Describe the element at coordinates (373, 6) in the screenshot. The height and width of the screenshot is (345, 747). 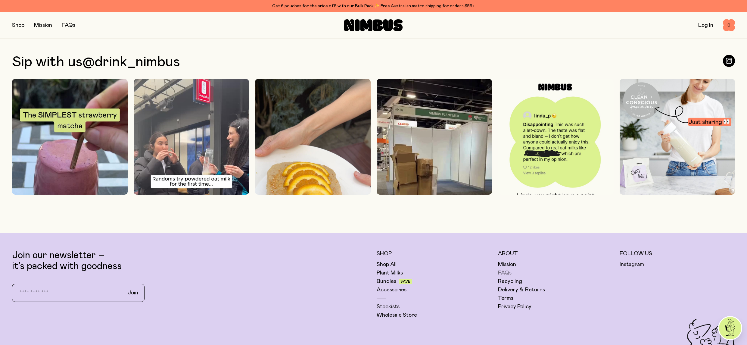
I see `div: Get 6 pouches for the price of 5 with our Bulk Pack ✨ Free Australian metro shipping for orders $59+` at that location.